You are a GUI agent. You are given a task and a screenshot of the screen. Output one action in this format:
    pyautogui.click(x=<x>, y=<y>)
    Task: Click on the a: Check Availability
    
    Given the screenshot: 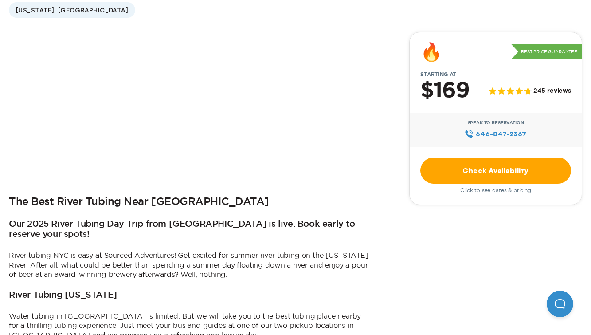 What is the action you would take?
    pyautogui.click(x=496, y=170)
    